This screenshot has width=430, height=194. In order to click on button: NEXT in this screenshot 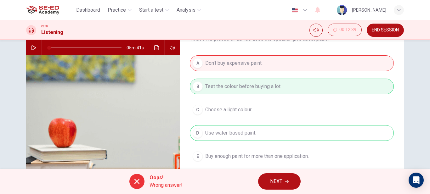, I will do `click(279, 182)`.